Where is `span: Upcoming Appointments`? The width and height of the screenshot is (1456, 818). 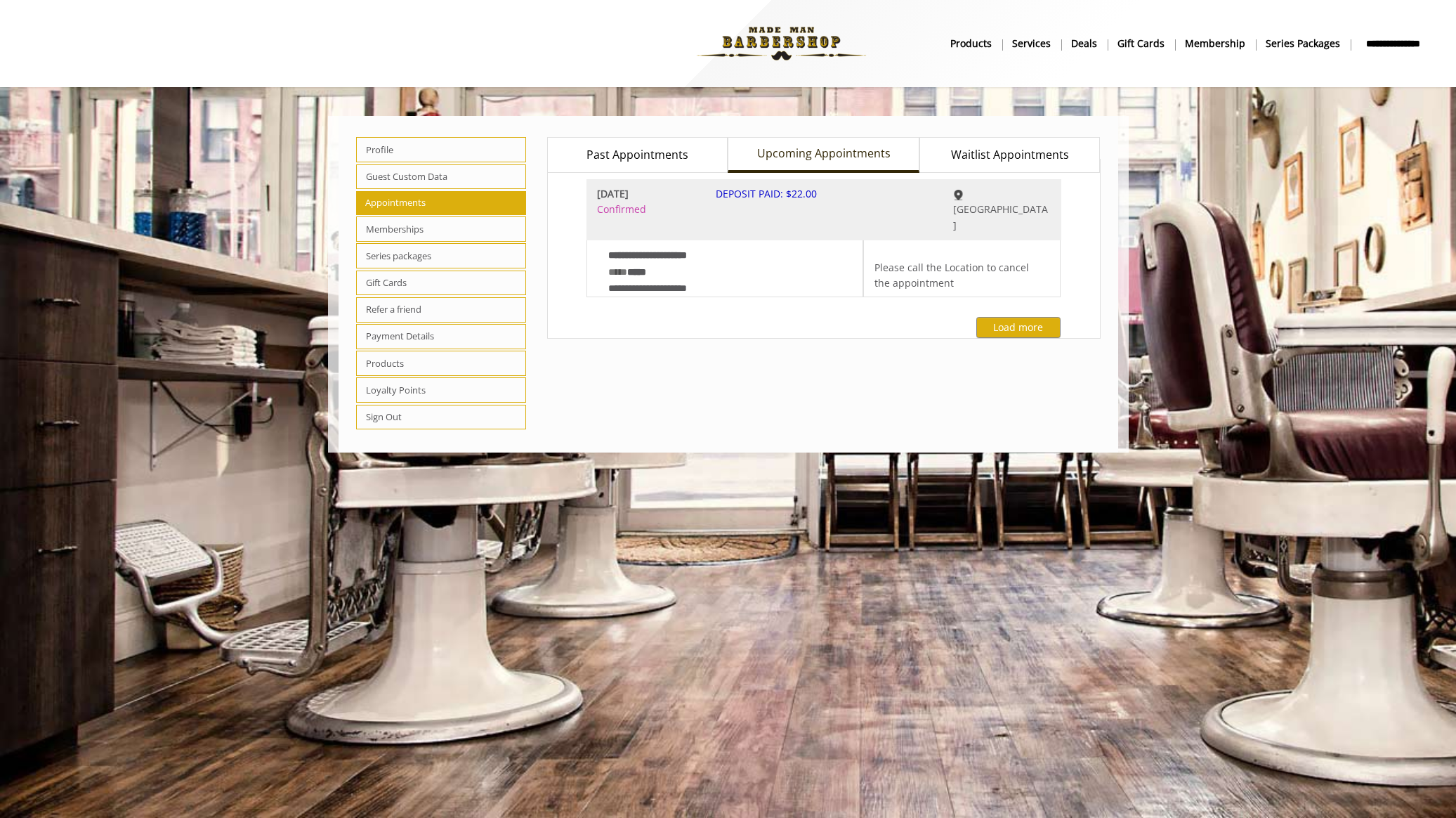 span: Upcoming Appointments is located at coordinates (823, 154).